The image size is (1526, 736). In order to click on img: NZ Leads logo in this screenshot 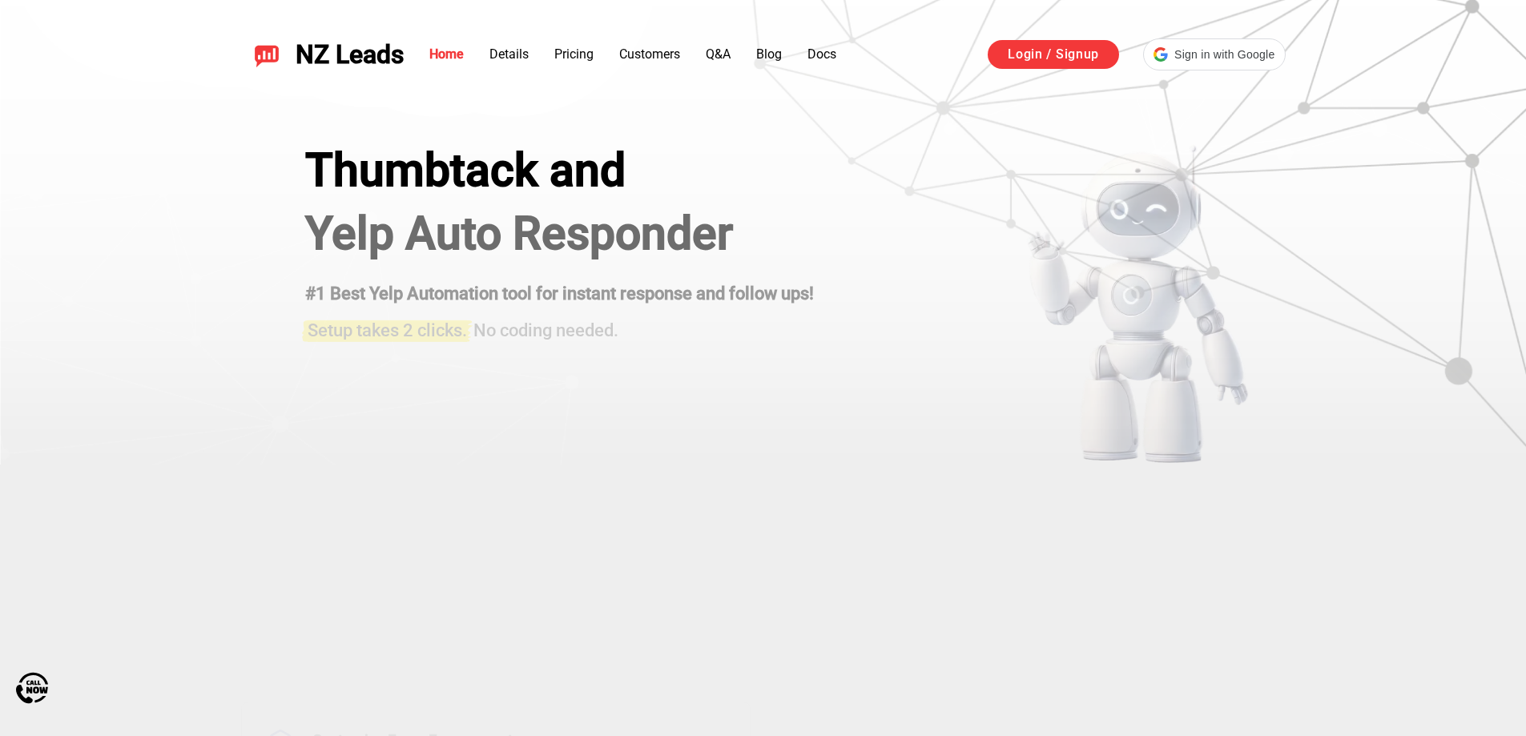, I will do `click(267, 54)`.